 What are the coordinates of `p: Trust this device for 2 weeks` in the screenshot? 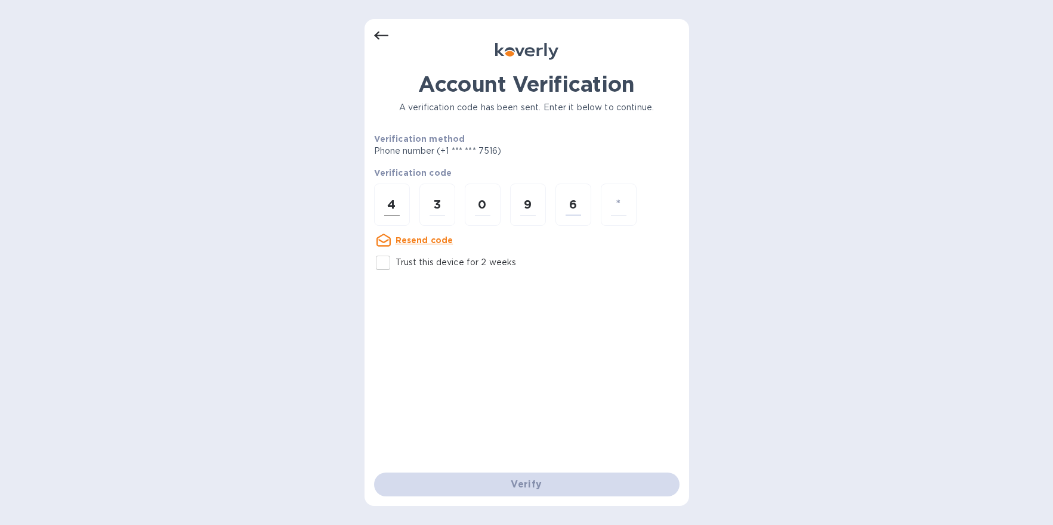 It's located at (456, 262).